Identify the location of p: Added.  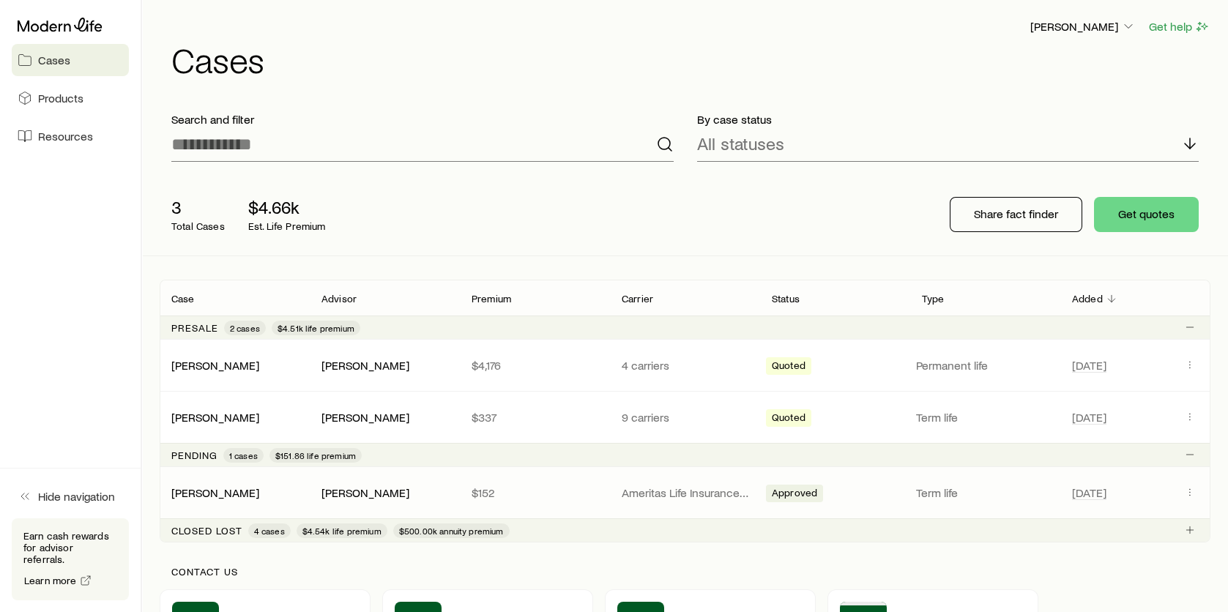
(1088, 299).